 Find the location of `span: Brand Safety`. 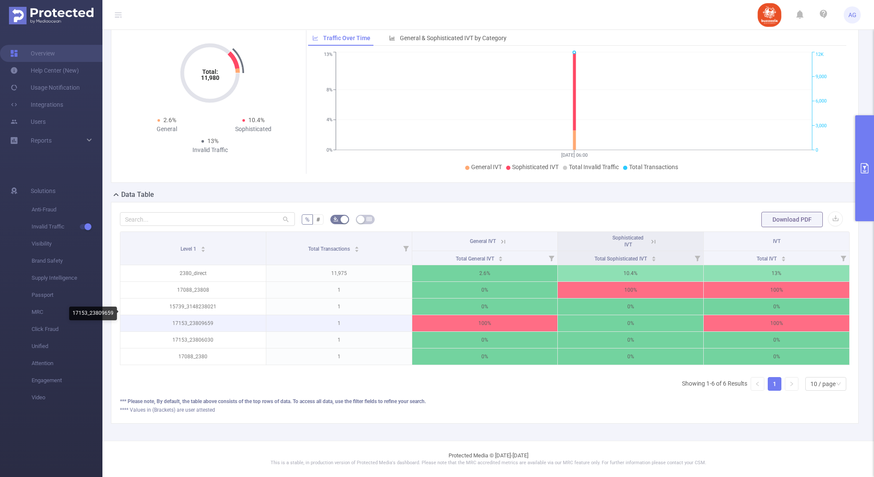

span: Brand Safety is located at coordinates (67, 261).